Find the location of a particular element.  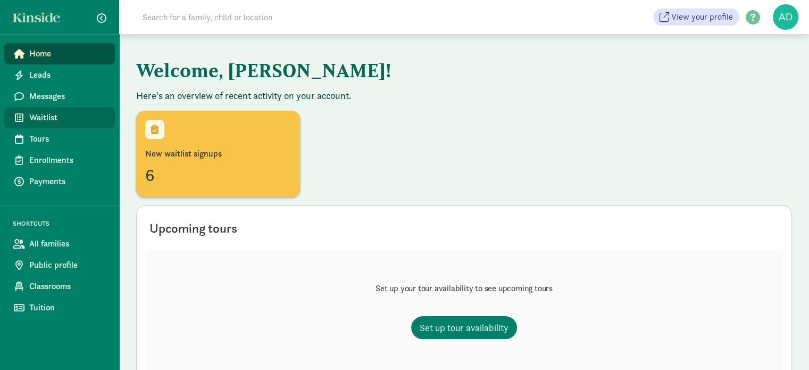

p: Set up your tour availability to see upcoming tours is located at coordinates (464, 288).